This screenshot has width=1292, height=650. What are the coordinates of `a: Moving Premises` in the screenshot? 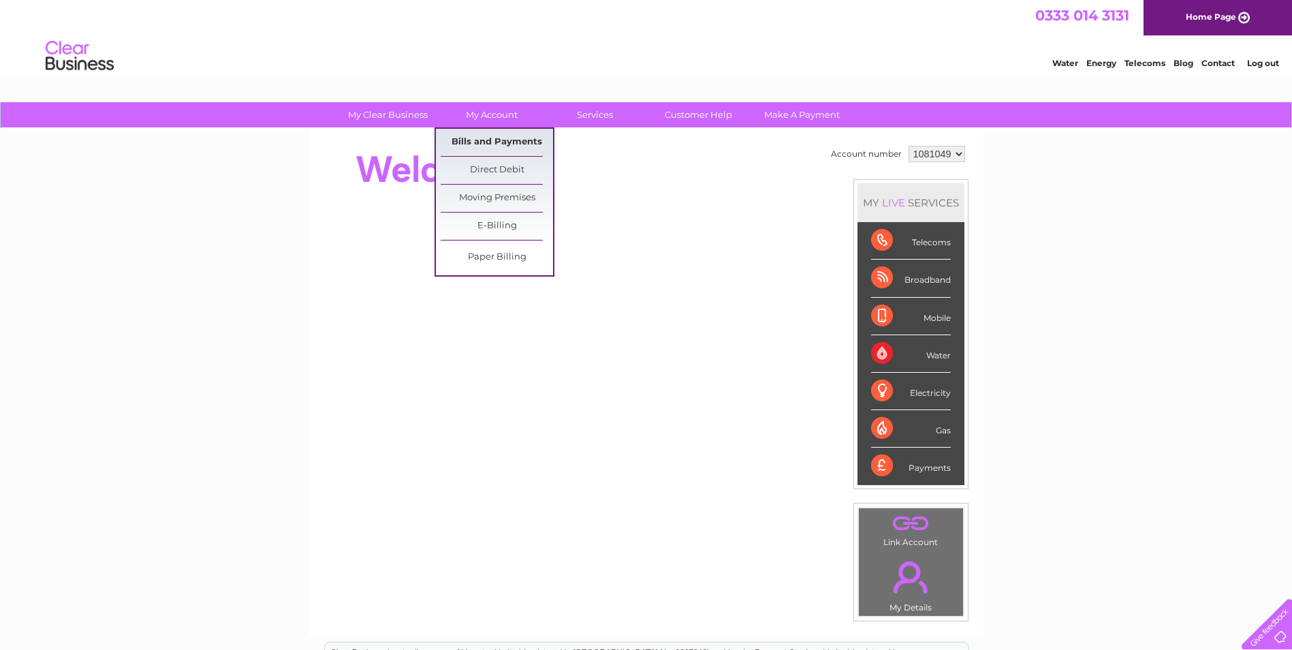 It's located at (496, 198).